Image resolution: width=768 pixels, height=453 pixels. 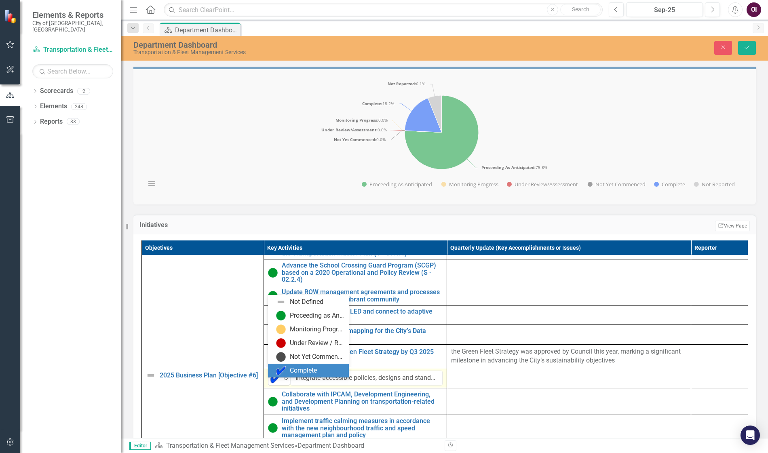 What do you see at coordinates (51, 122) in the screenshot?
I see `a: Reports` at bounding box center [51, 122].